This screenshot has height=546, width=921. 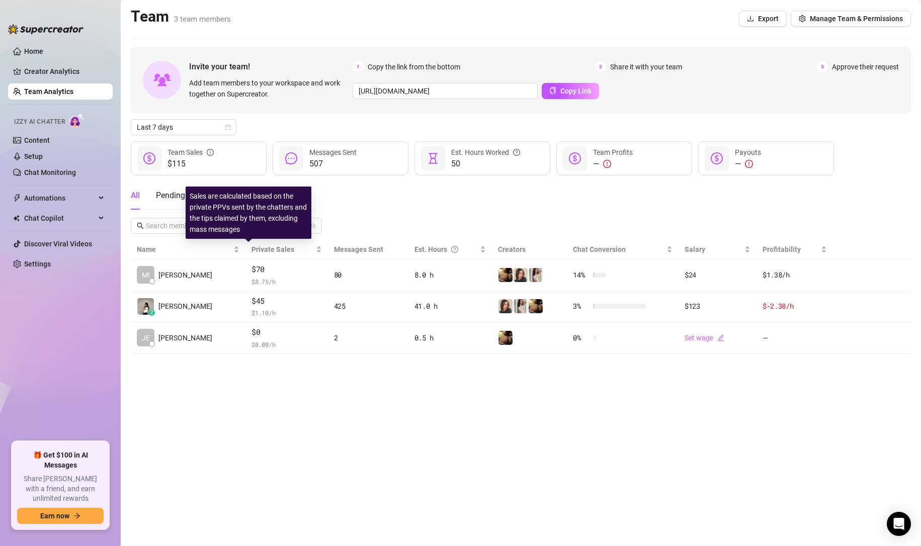 I want to click on span: Name, so click(x=184, y=250).